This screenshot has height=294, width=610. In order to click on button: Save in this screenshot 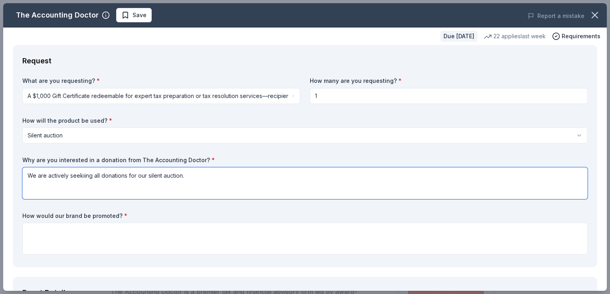, I will do `click(134, 15)`.